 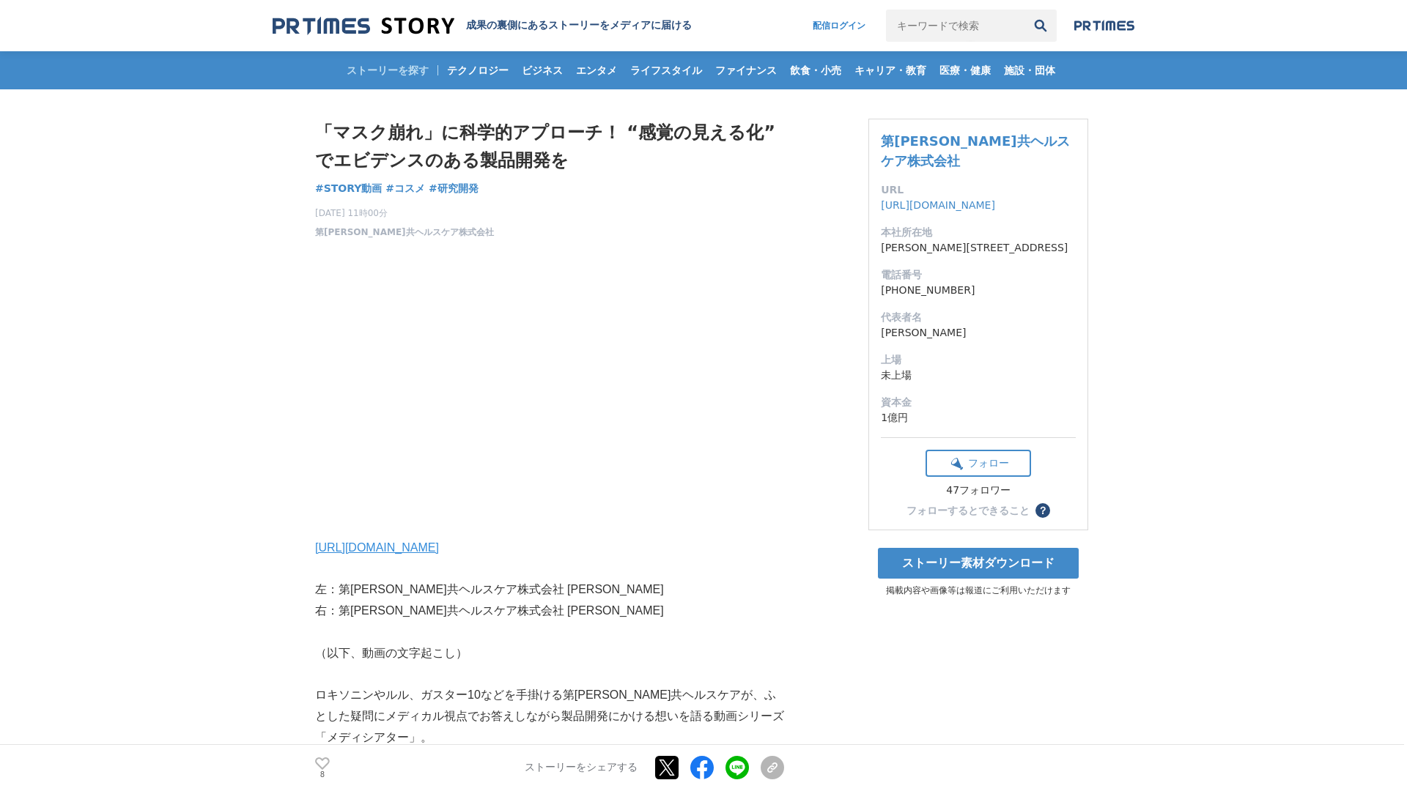 I want to click on a: ファイナンス, so click(x=746, y=70).